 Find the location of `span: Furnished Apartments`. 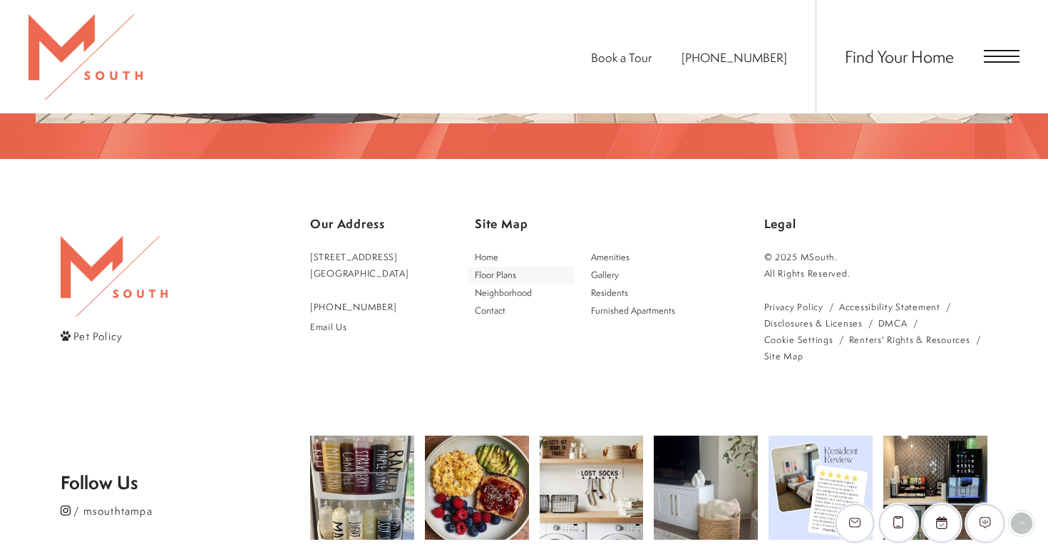

span: Furnished Apartments is located at coordinates (633, 310).